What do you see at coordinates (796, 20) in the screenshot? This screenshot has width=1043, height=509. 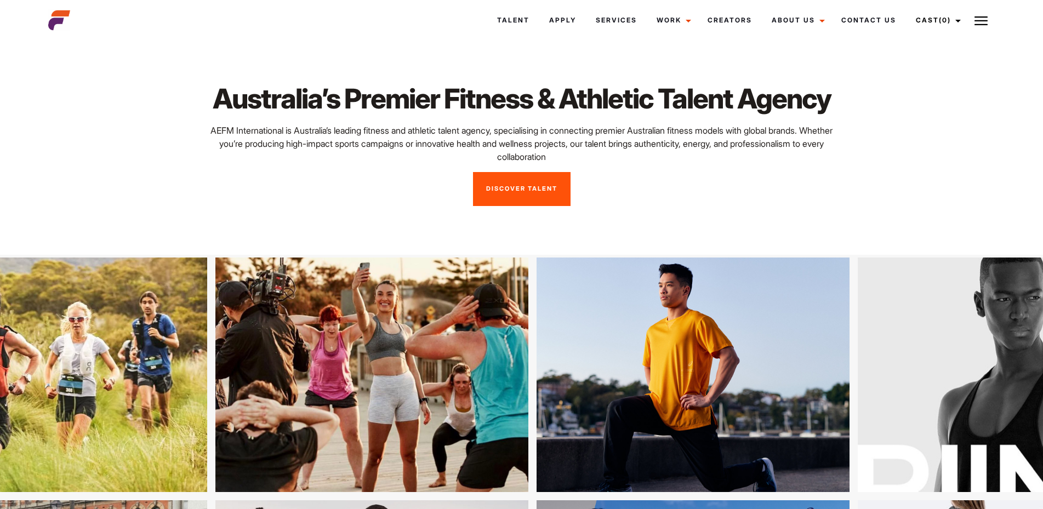 I see `a: About Us` at bounding box center [796, 20].